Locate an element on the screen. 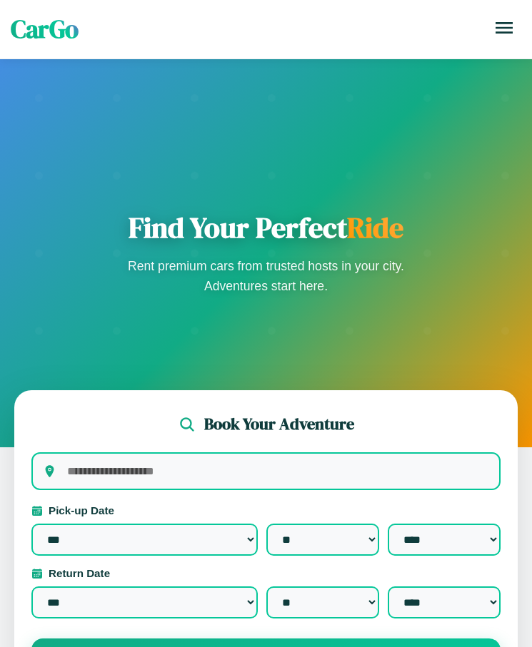 This screenshot has height=647, width=532. span: Ride is located at coordinates (375, 228).